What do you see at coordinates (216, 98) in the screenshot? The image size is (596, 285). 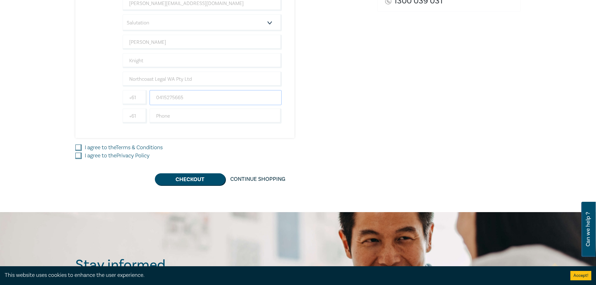 I see `input: Mobile*` at bounding box center [216, 98].